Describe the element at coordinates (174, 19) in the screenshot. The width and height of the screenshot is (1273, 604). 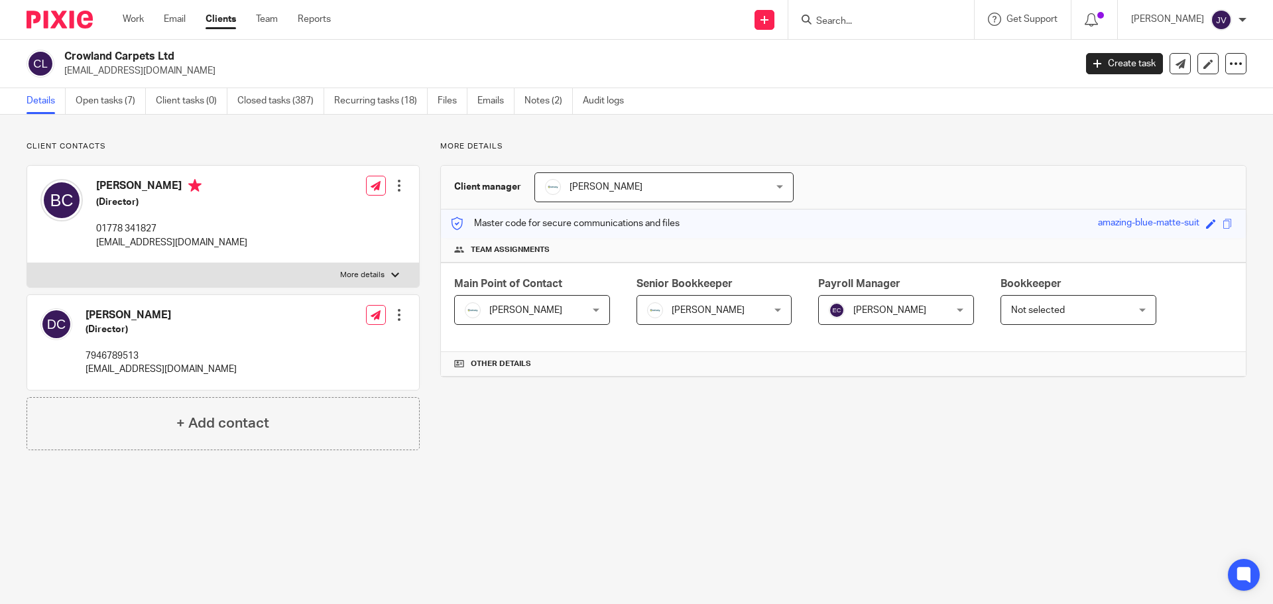
I see `a: Email` at that location.